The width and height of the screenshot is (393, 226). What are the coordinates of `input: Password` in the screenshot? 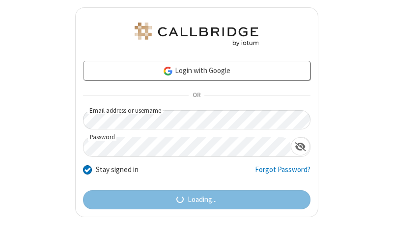 It's located at (187, 147).